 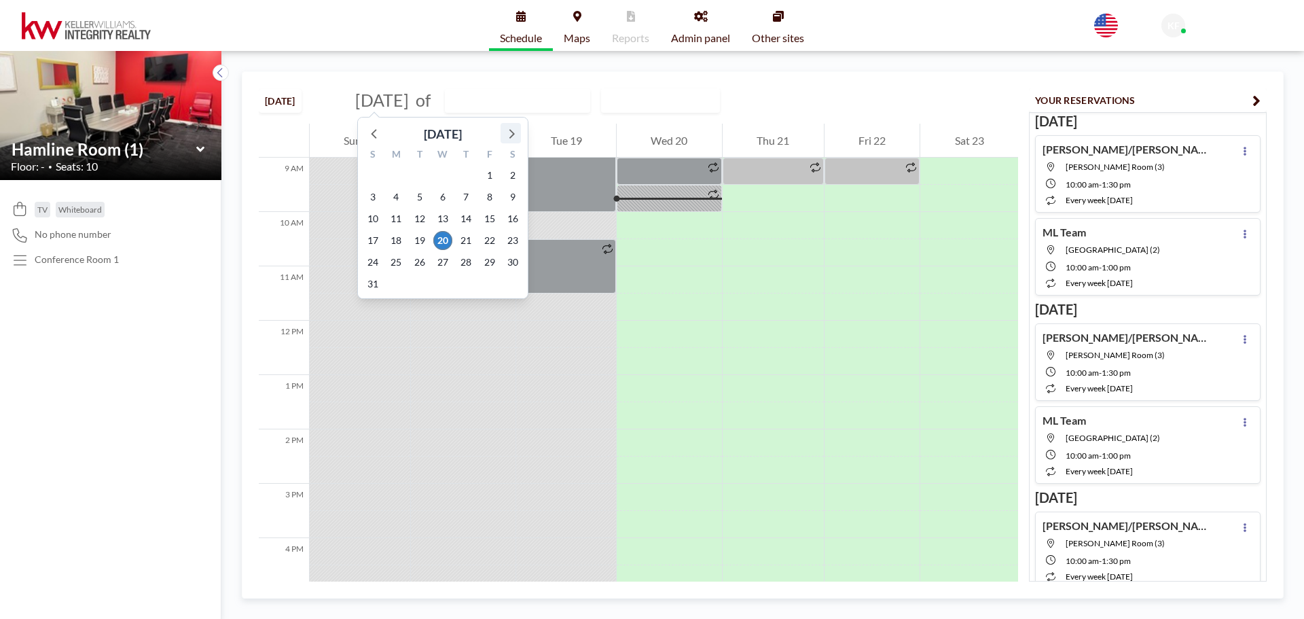 I want to click on img: organization-logo, so click(x=86, y=26).